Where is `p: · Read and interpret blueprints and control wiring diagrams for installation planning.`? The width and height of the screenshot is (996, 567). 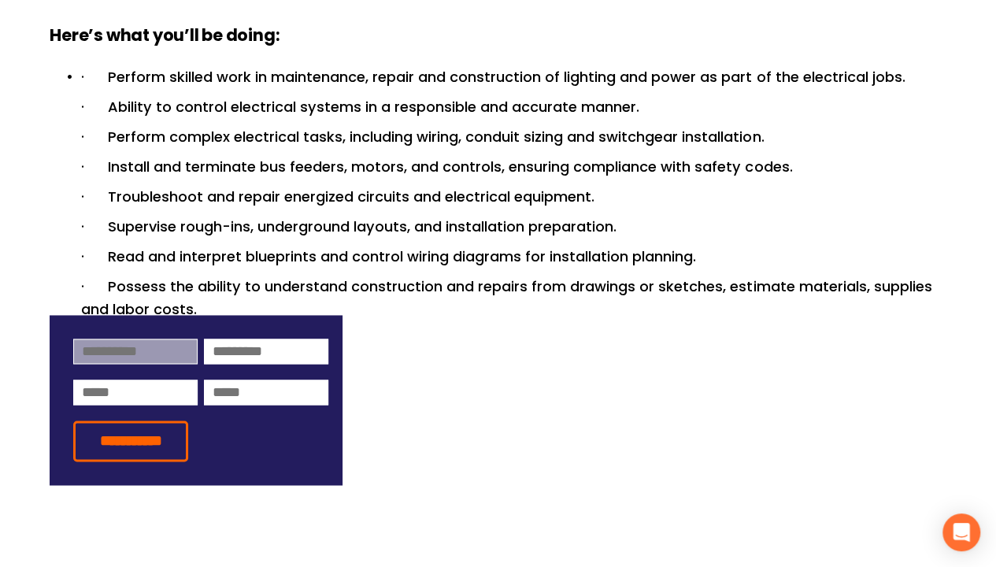
p: · Read and interpret blueprints and control wiring diagrams for installation planning. is located at coordinates (513, 257).